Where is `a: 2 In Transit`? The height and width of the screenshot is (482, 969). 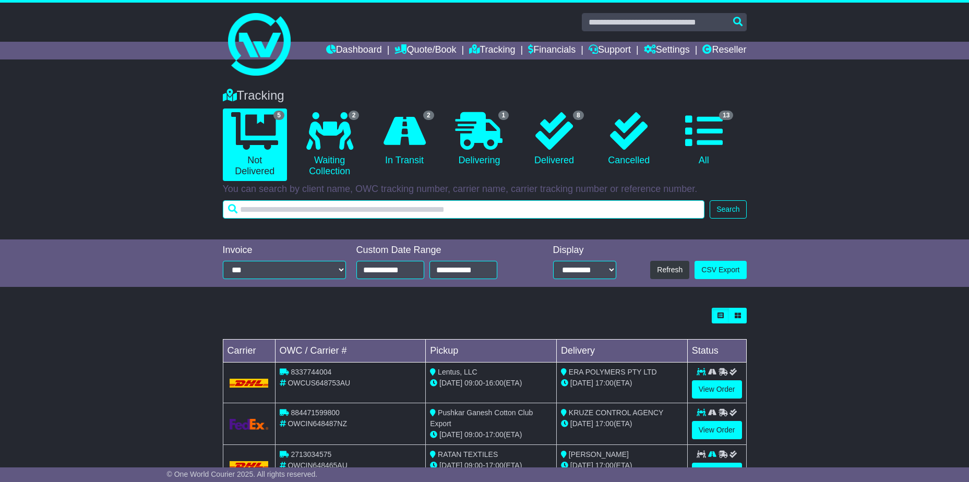 a: 2 In Transit is located at coordinates (404, 139).